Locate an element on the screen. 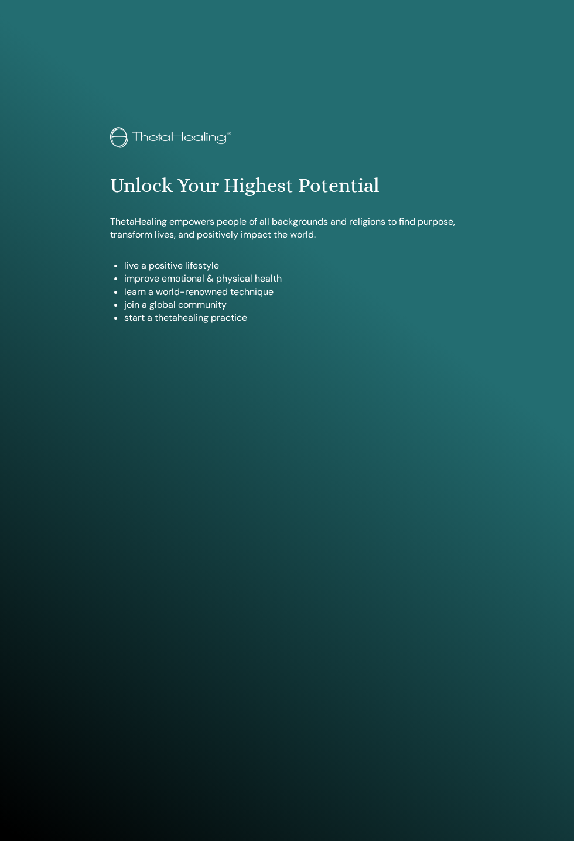 This screenshot has width=574, height=841. li: learn a world-renowned technique is located at coordinates (293, 292).